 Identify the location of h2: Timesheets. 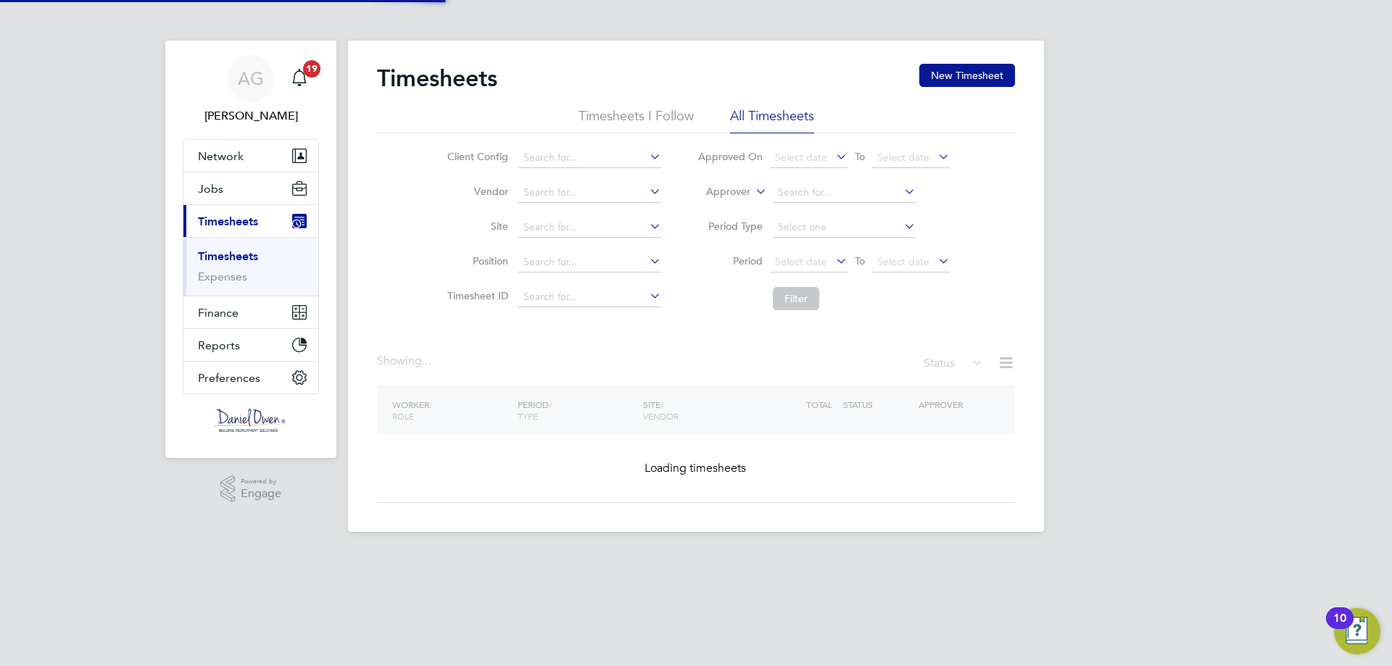
(437, 78).